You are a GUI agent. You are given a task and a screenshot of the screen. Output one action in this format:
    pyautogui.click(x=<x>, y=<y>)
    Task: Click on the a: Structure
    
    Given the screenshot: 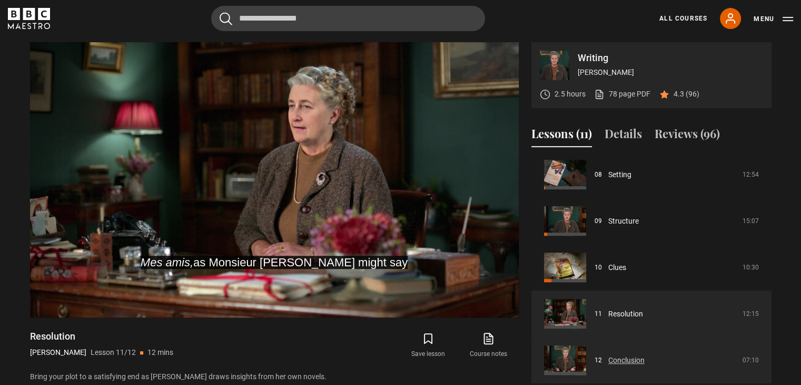 What is the action you would take?
    pyautogui.click(x=624, y=221)
    